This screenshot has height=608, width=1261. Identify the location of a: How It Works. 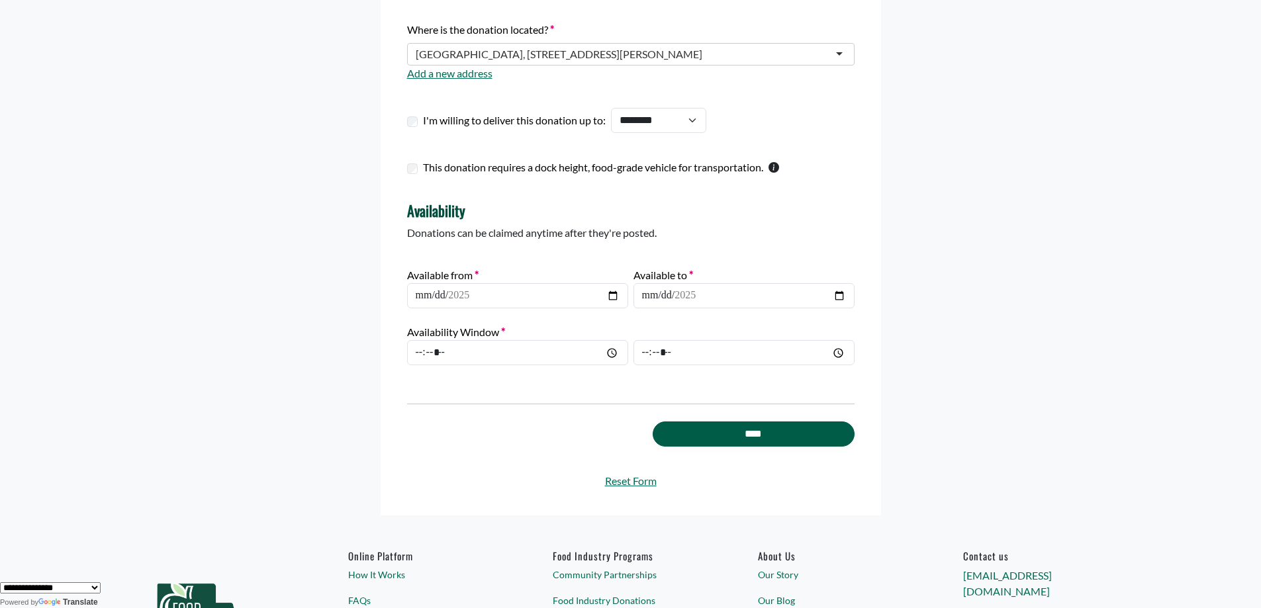
(426, 574).